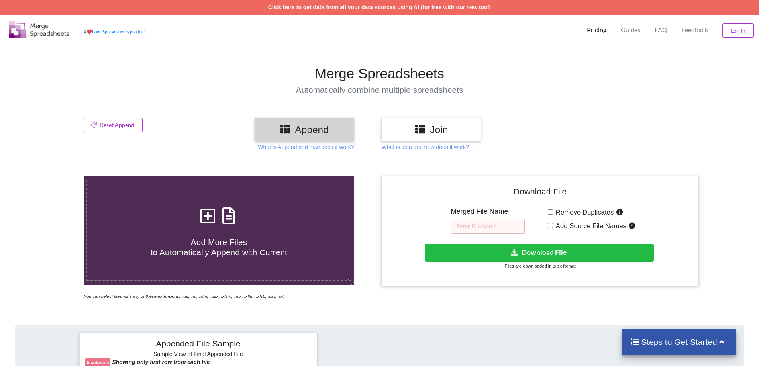 This screenshot has height=366, width=759. Describe the element at coordinates (597, 30) in the screenshot. I see `p: Pricing` at that location.